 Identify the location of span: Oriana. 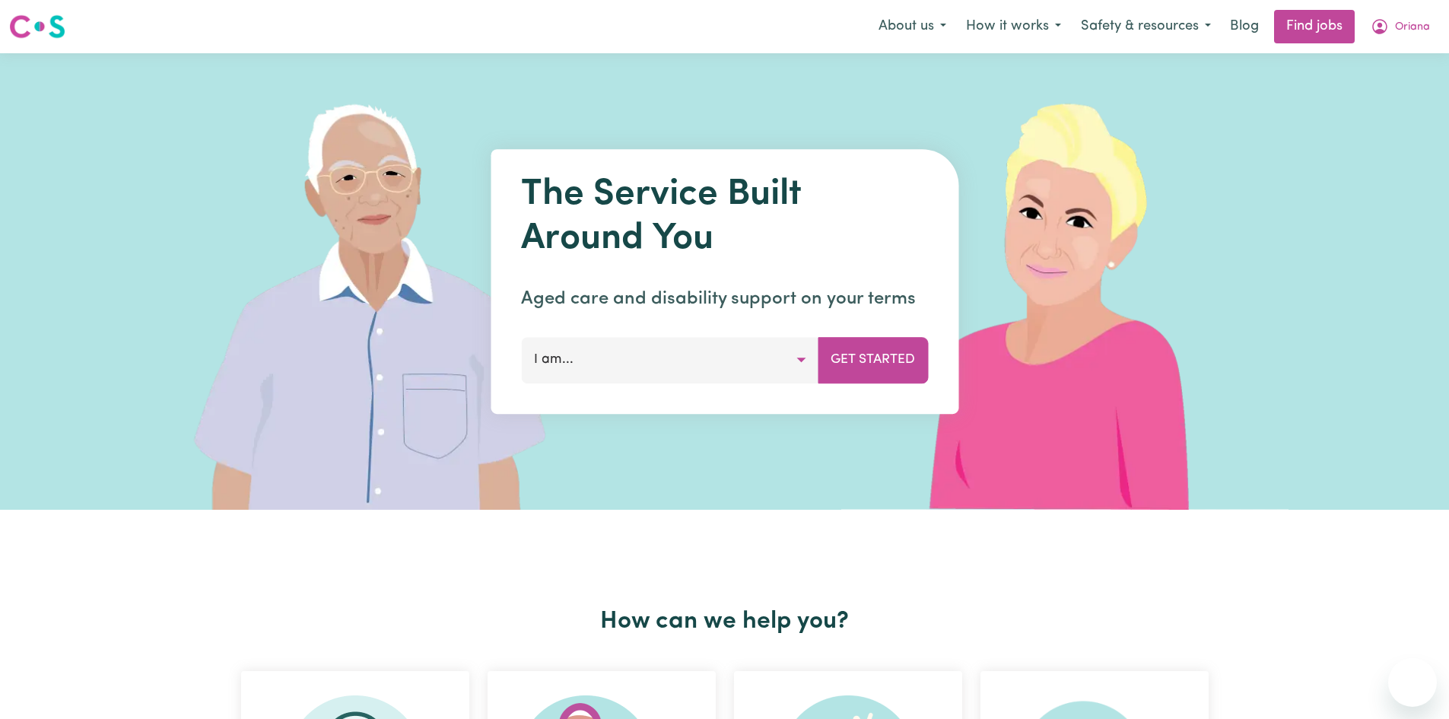
(1412, 27).